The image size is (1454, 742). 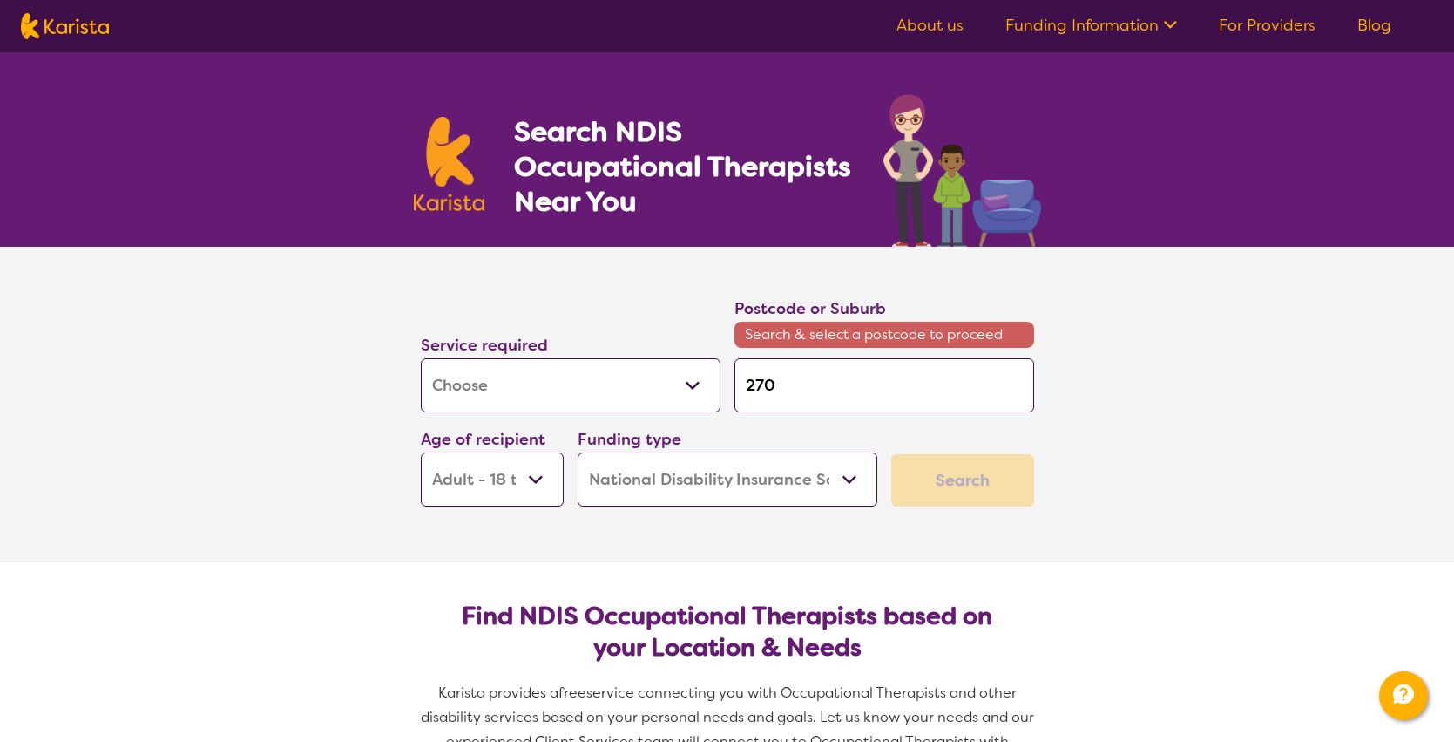 I want to click on label: Service required, so click(x=484, y=345).